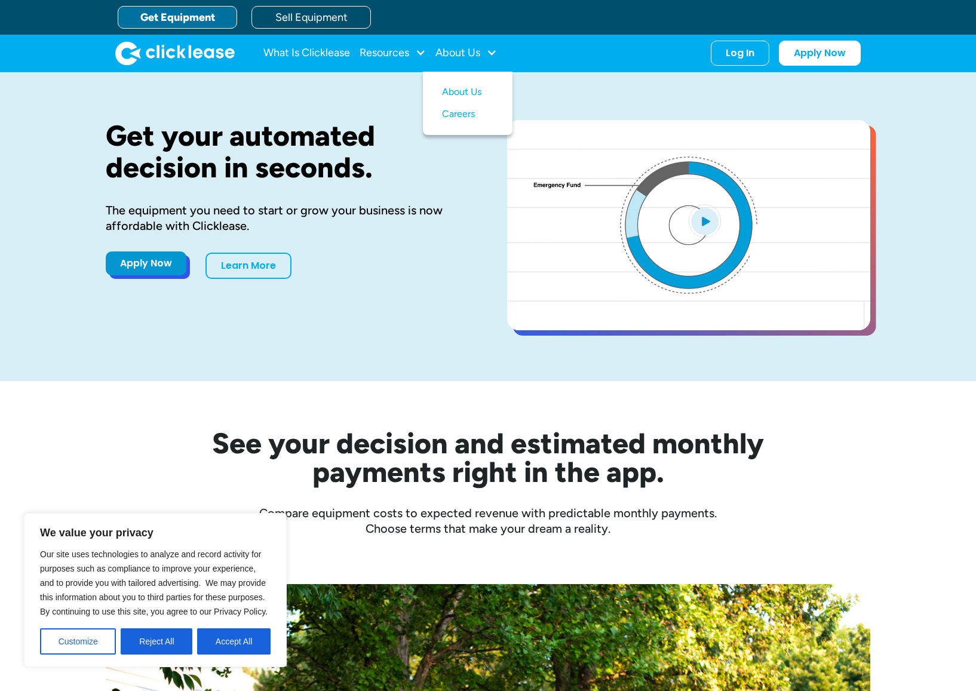 This screenshot has width=976, height=691. What do you see at coordinates (488, 521) in the screenshot?
I see `div: Compare equipment costs to expected revenue with predictable monthly payments. Choose terms that ...` at bounding box center [488, 521].